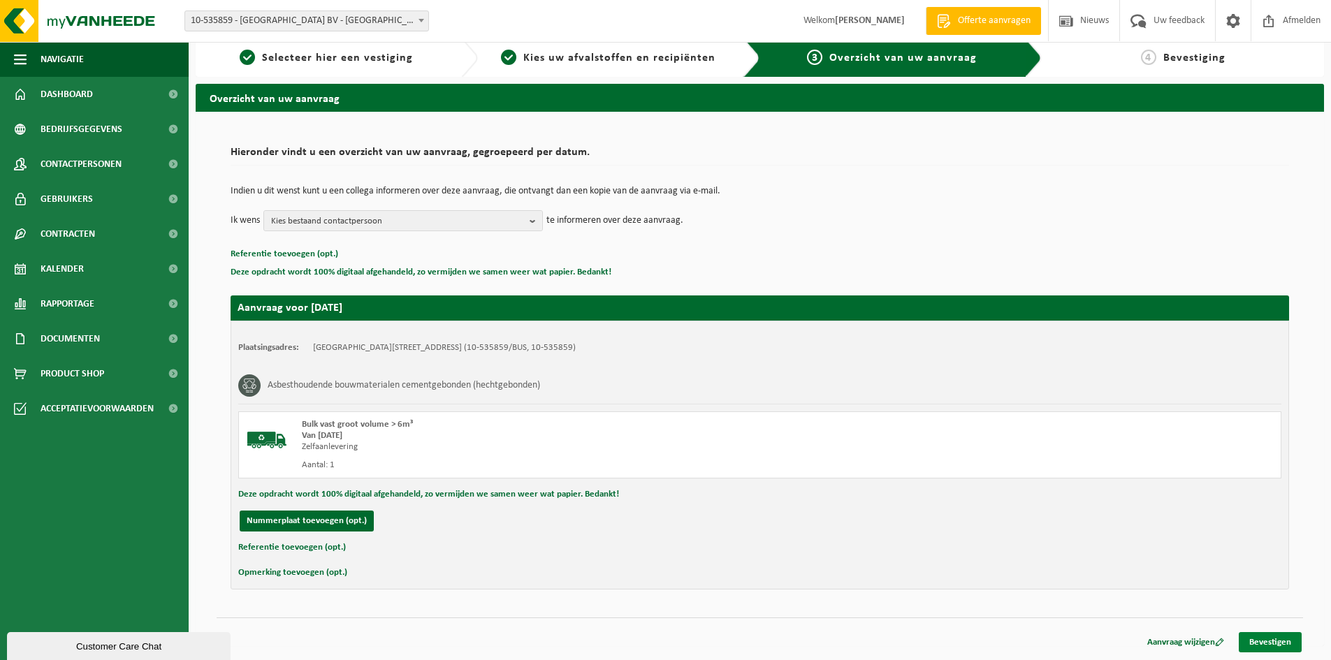 This screenshot has height=660, width=1331. What do you see at coordinates (66, 199) in the screenshot?
I see `span: Gebruikers` at bounding box center [66, 199].